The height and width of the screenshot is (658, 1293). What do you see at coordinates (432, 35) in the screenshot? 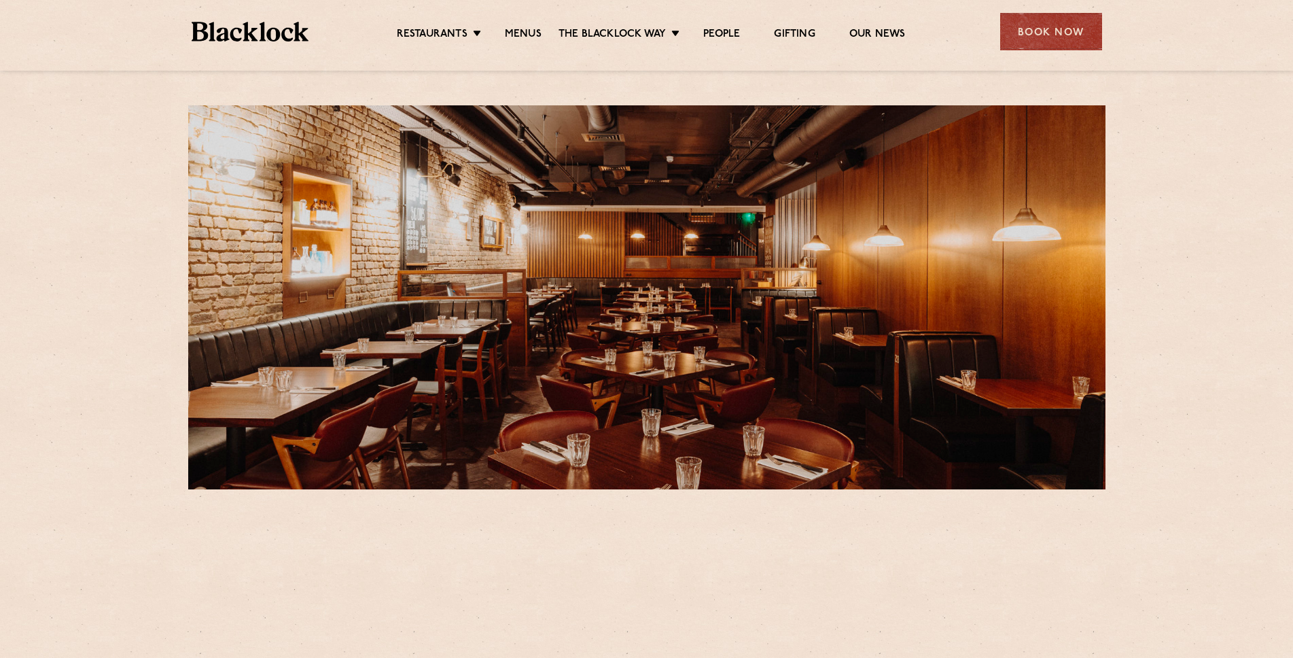
I see `a: Restaurants` at bounding box center [432, 35].